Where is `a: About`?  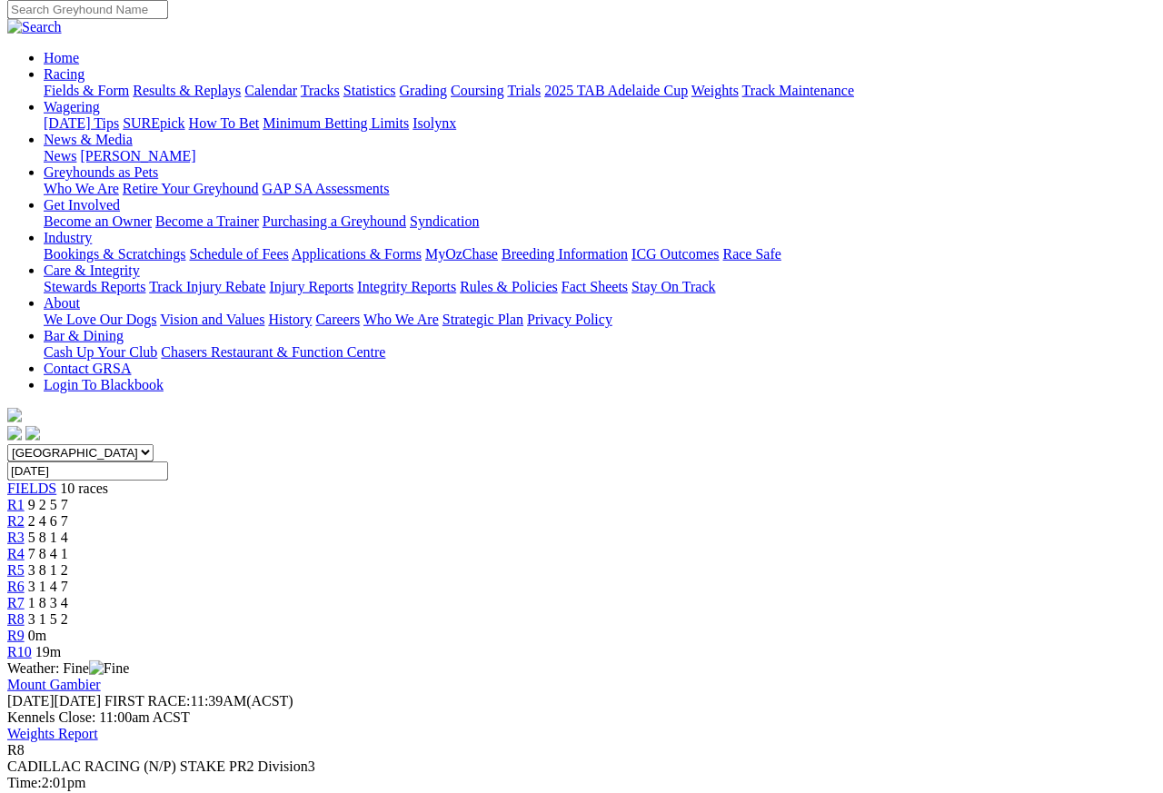
a: About is located at coordinates (62, 303).